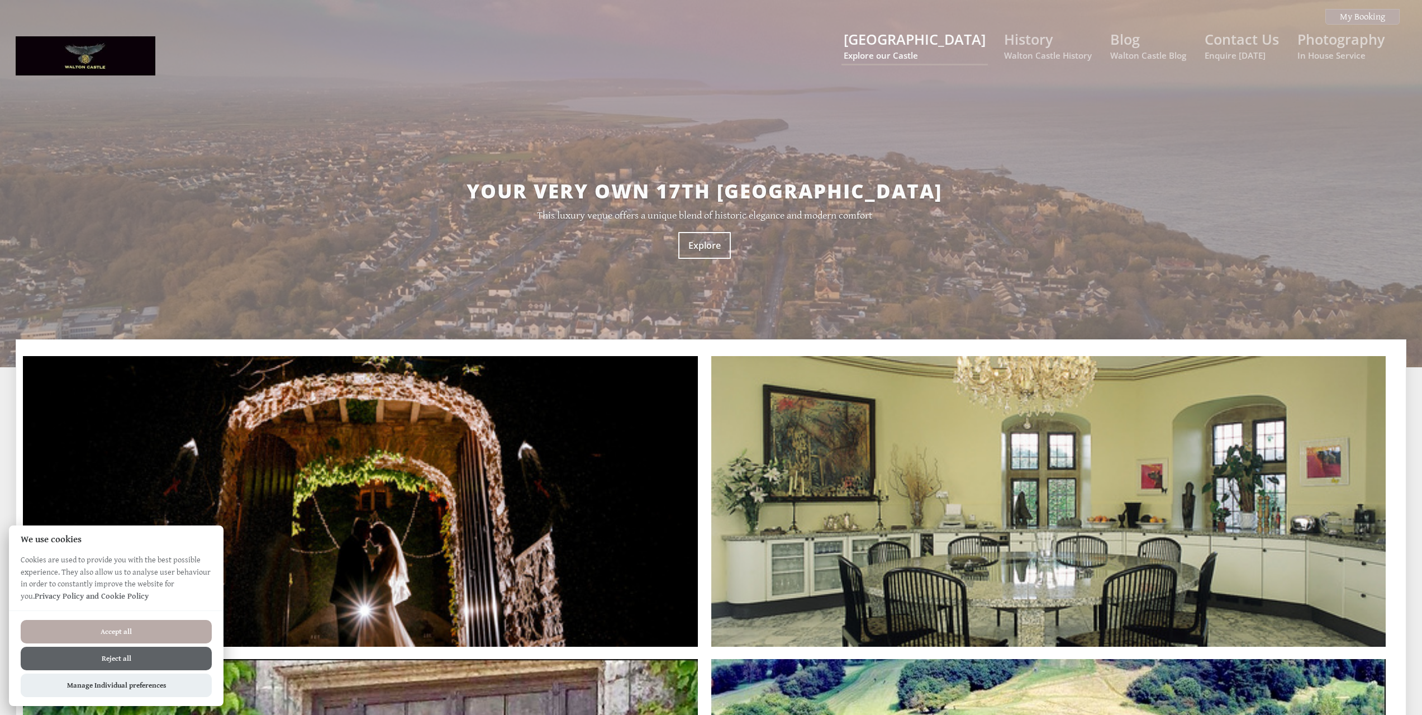 The height and width of the screenshot is (715, 1422). I want to click on img: 10339-kitchen-Copy.full.jpg, so click(1049, 501).